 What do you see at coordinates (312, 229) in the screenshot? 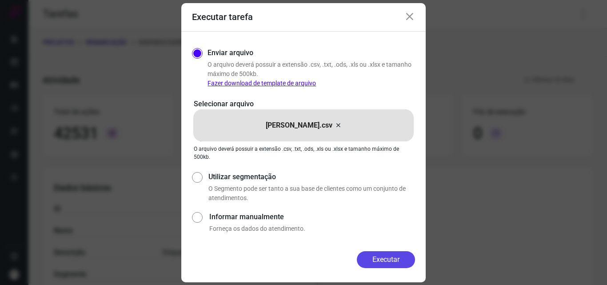
I see `p: Forneça os dados do atendimento.` at bounding box center [312, 229].